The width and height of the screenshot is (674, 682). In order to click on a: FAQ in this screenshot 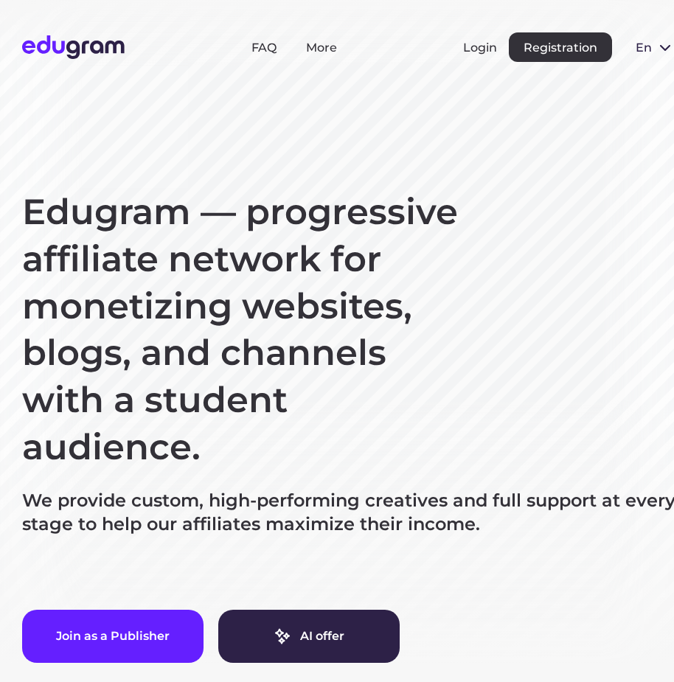, I will do `click(264, 47)`.